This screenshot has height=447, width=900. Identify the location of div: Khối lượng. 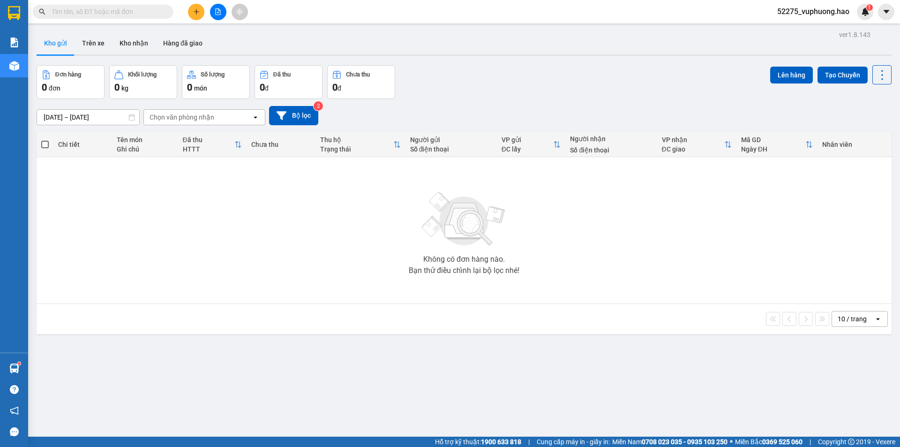
(142, 75).